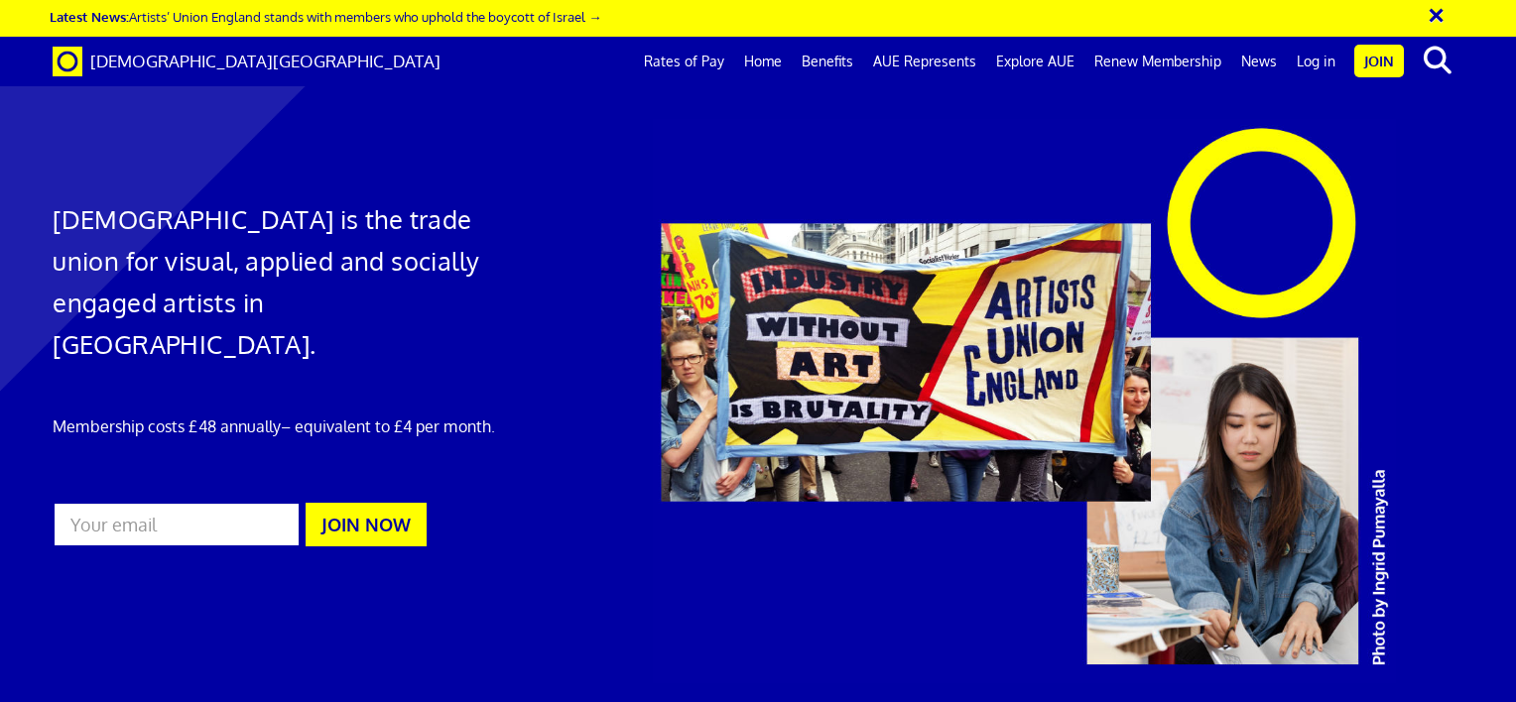 The height and width of the screenshot is (702, 1516). I want to click on a: Renew Membership, so click(1158, 61).